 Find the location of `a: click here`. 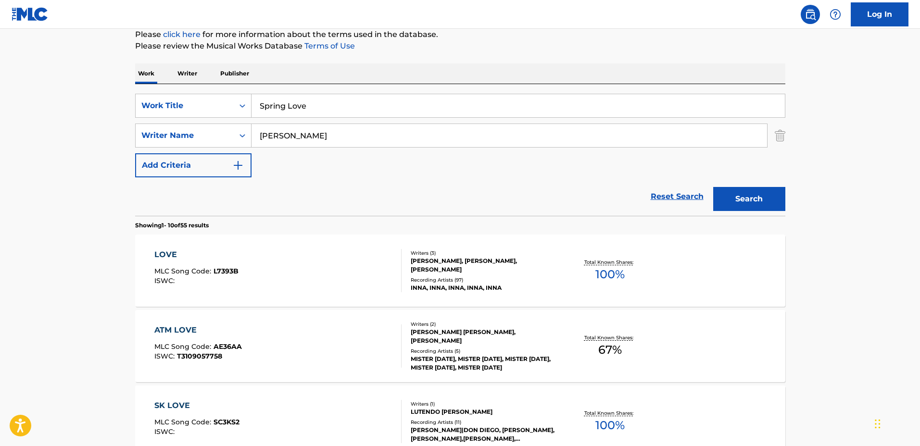

a: click here is located at coordinates (182, 34).